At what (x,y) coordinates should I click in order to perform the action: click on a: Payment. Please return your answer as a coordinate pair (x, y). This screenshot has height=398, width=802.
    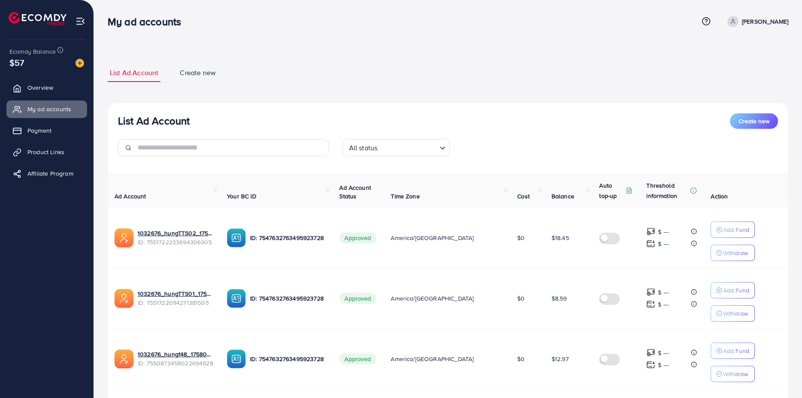
    Looking at the image, I should click on (47, 130).